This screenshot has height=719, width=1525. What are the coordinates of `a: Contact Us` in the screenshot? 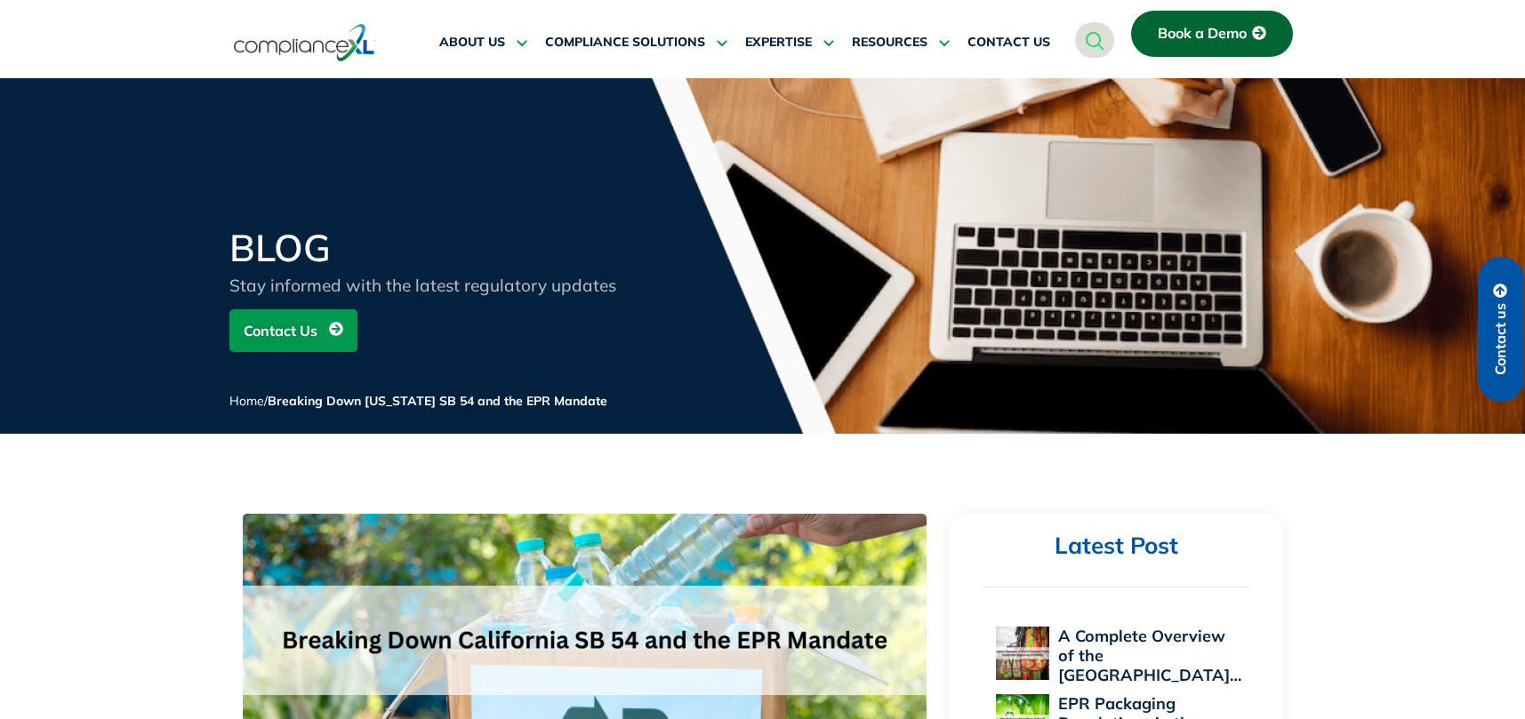 It's located at (293, 331).